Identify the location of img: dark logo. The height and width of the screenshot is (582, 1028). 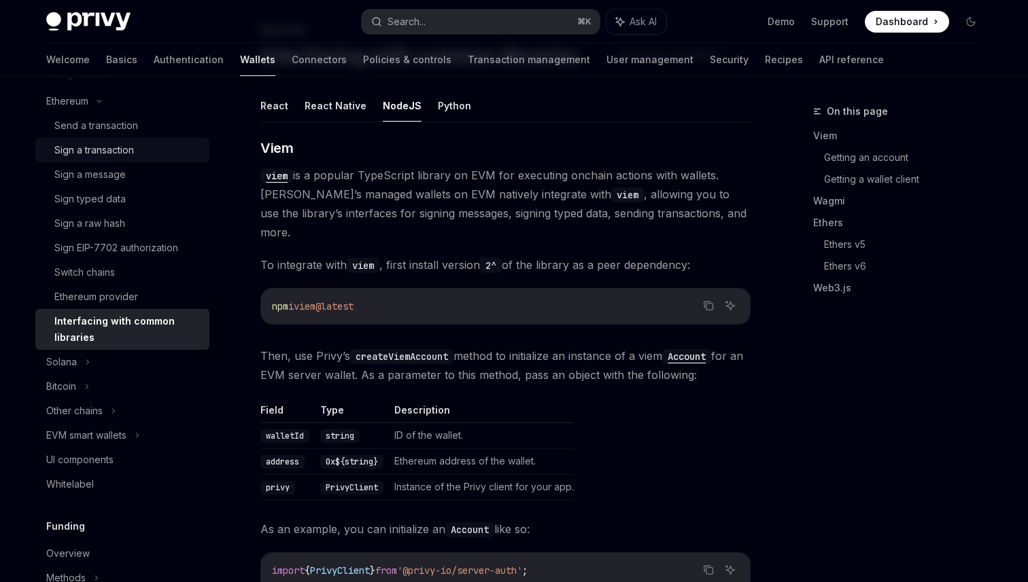
(88, 22).